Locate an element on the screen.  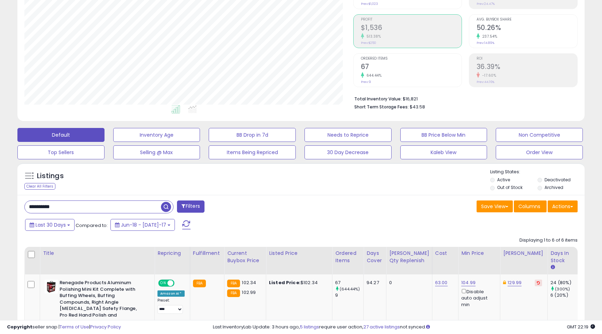
span: Avg. Buybox Share is located at coordinates (527, 20).